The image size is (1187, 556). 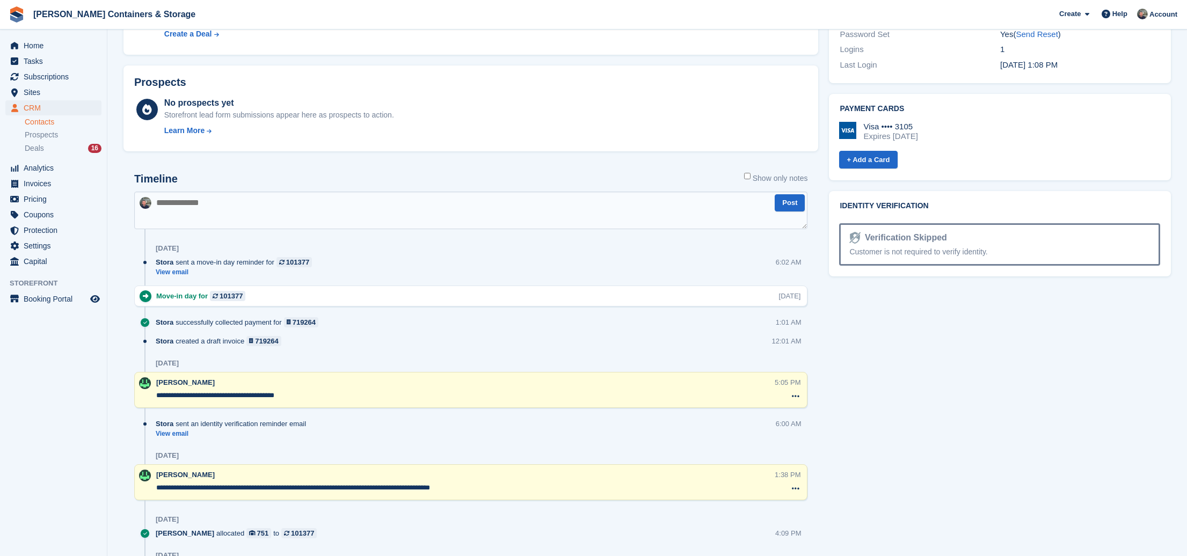 I want to click on span: Coupons, so click(x=56, y=215).